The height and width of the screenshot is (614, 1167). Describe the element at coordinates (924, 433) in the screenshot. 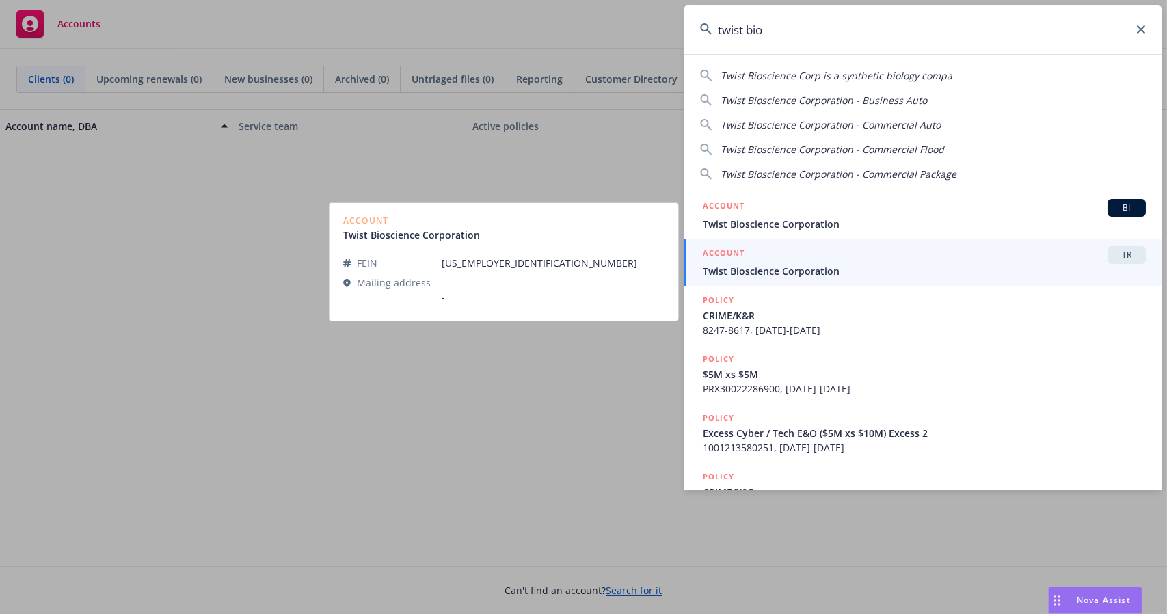

I see `span: Excess Cyber / Tech E&O ($5M xs $10M) Excess 2` at that location.